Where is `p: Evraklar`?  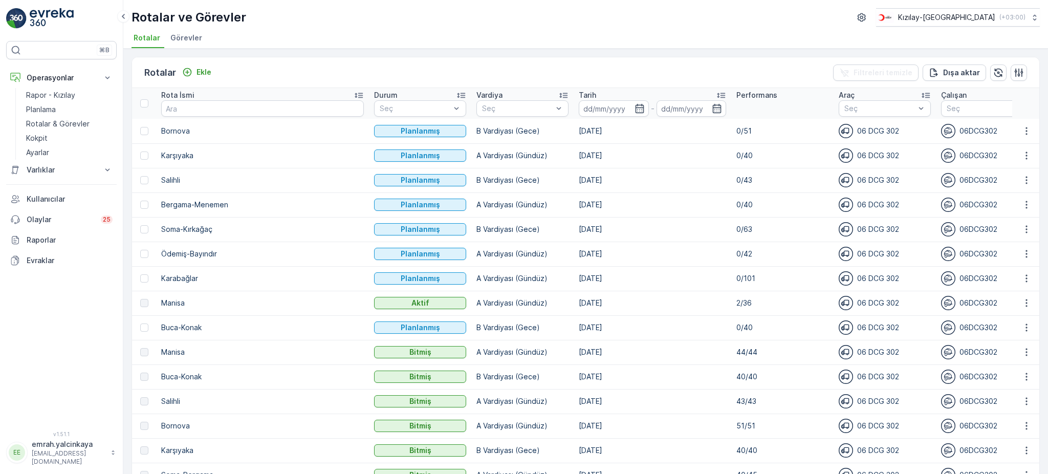 p: Evraklar is located at coordinates (70, 261).